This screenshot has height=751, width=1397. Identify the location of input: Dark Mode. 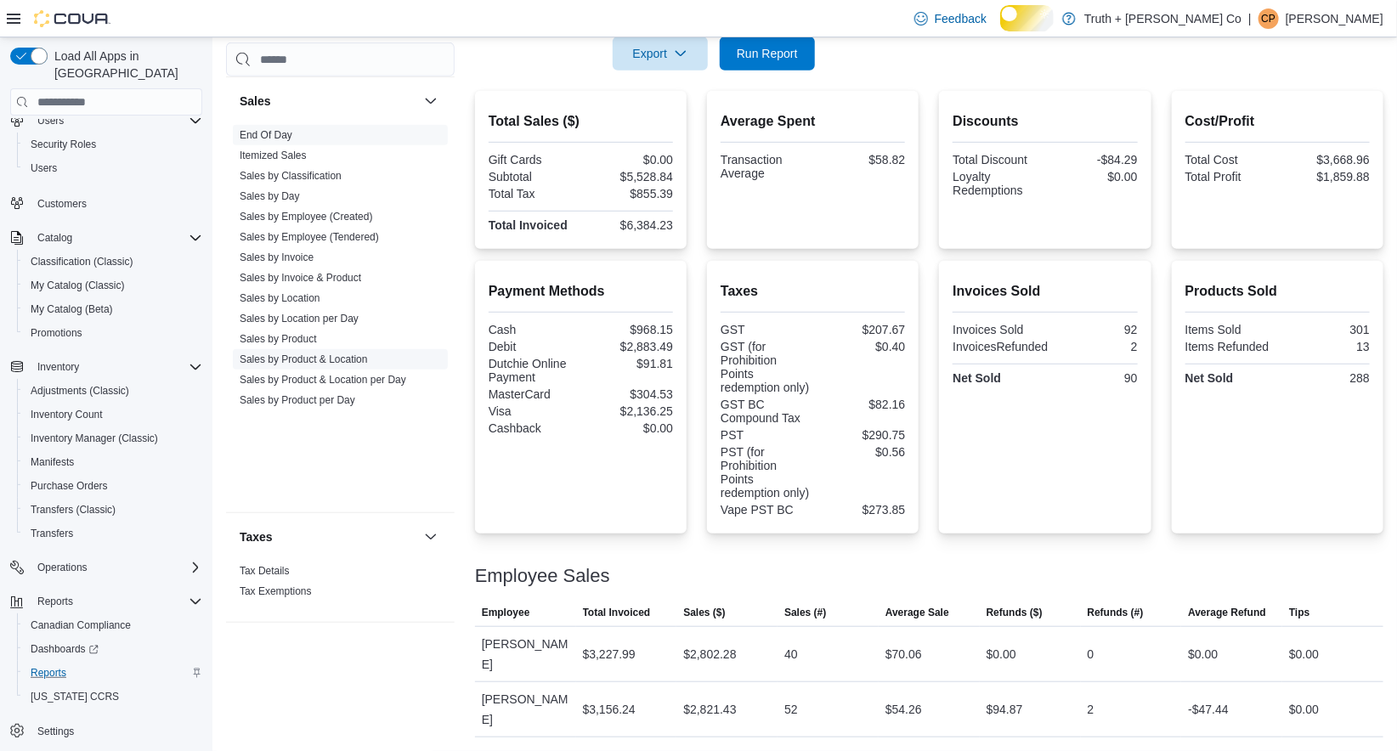
(1027, 18).